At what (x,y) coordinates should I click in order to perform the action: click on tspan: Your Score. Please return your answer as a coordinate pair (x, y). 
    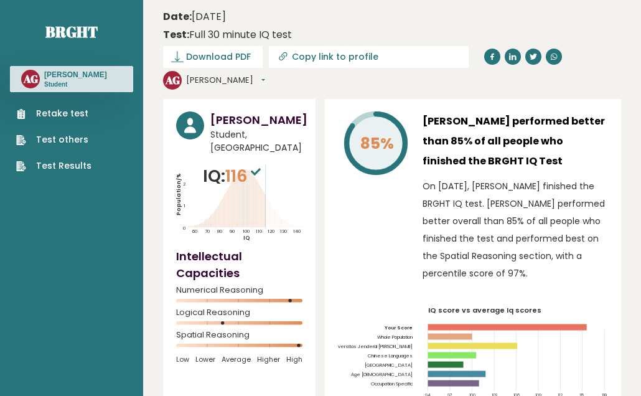
    Looking at the image, I should click on (398, 327).